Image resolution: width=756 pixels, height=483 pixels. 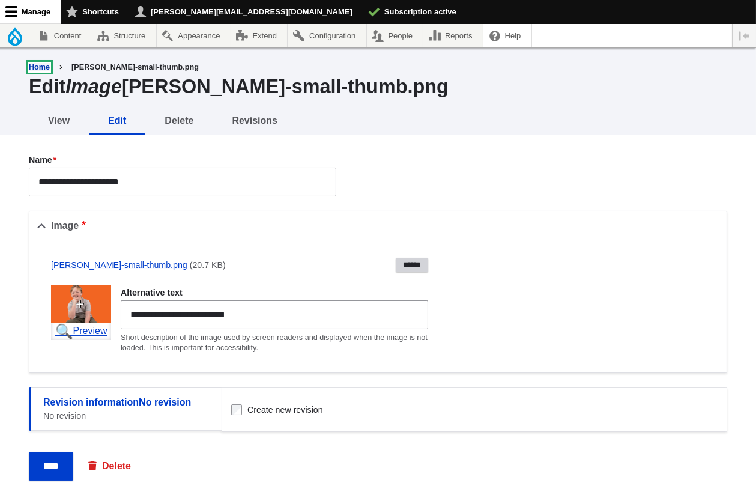 What do you see at coordinates (81, 331) in the screenshot?
I see `a: Preview` at bounding box center [81, 331].